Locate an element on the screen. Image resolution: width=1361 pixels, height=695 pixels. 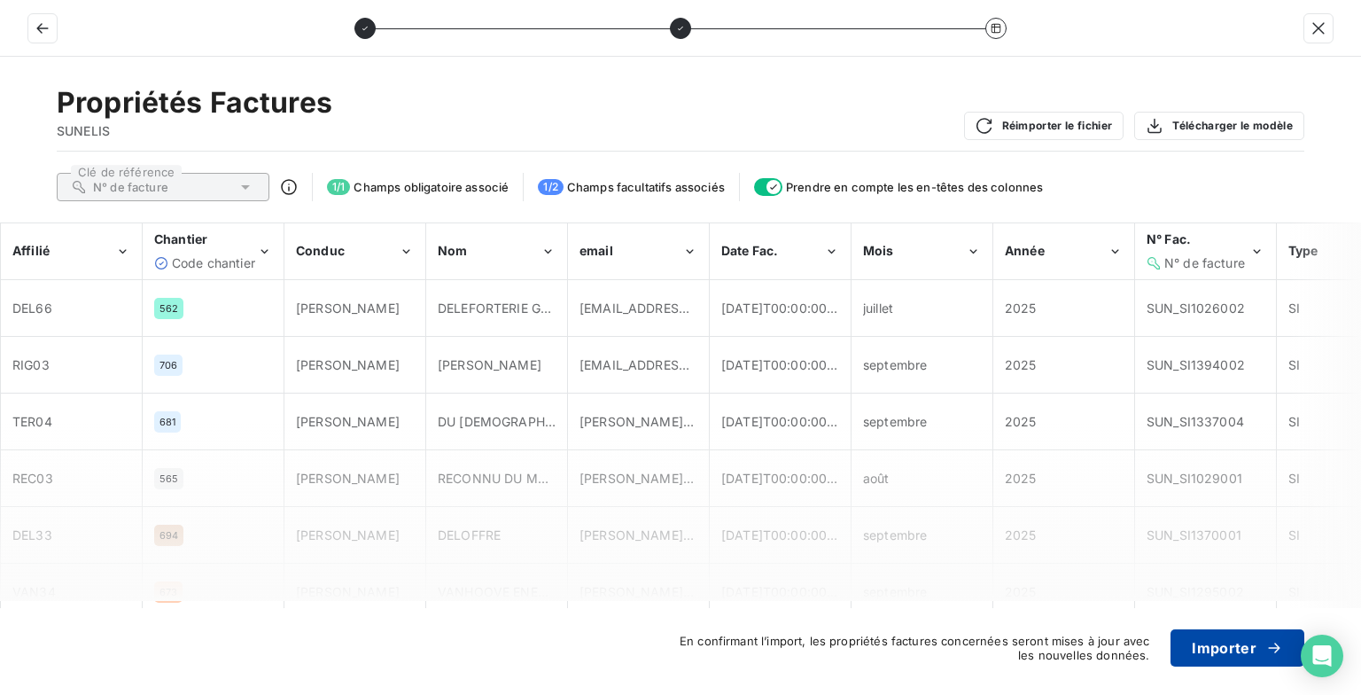
th: Mois is located at coordinates (922, 252).